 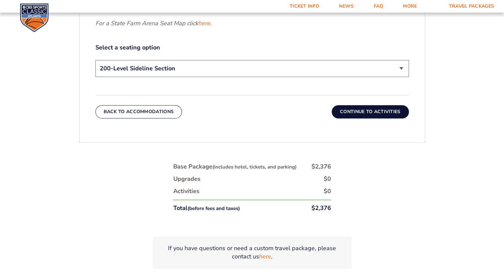 What do you see at coordinates (252, 47) in the screenshot?
I see `label: Select a seating option` at bounding box center [252, 47].